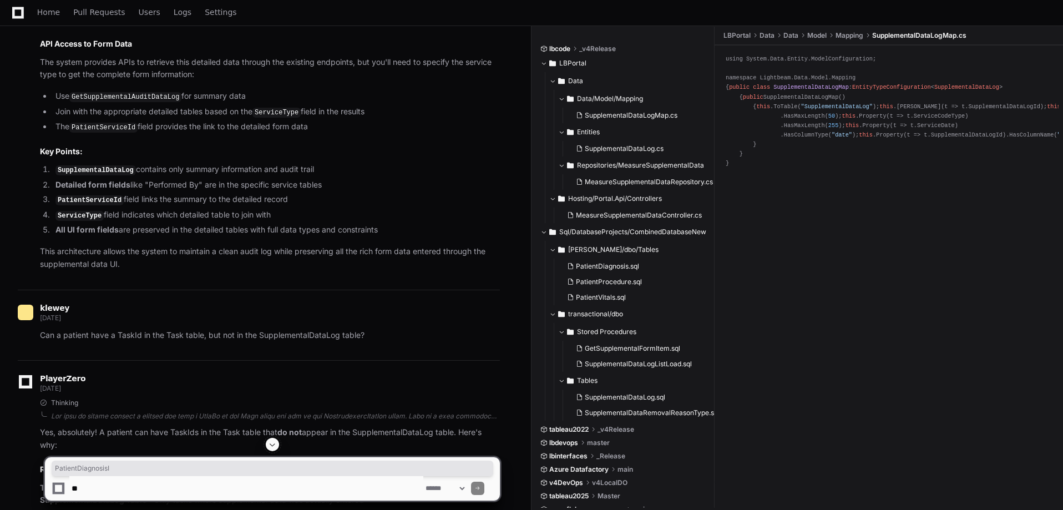 The height and width of the screenshot is (510, 1063). What do you see at coordinates (276, 185) in the screenshot?
I see `li: like "Performed By" are in the specific service tables` at bounding box center [276, 185].